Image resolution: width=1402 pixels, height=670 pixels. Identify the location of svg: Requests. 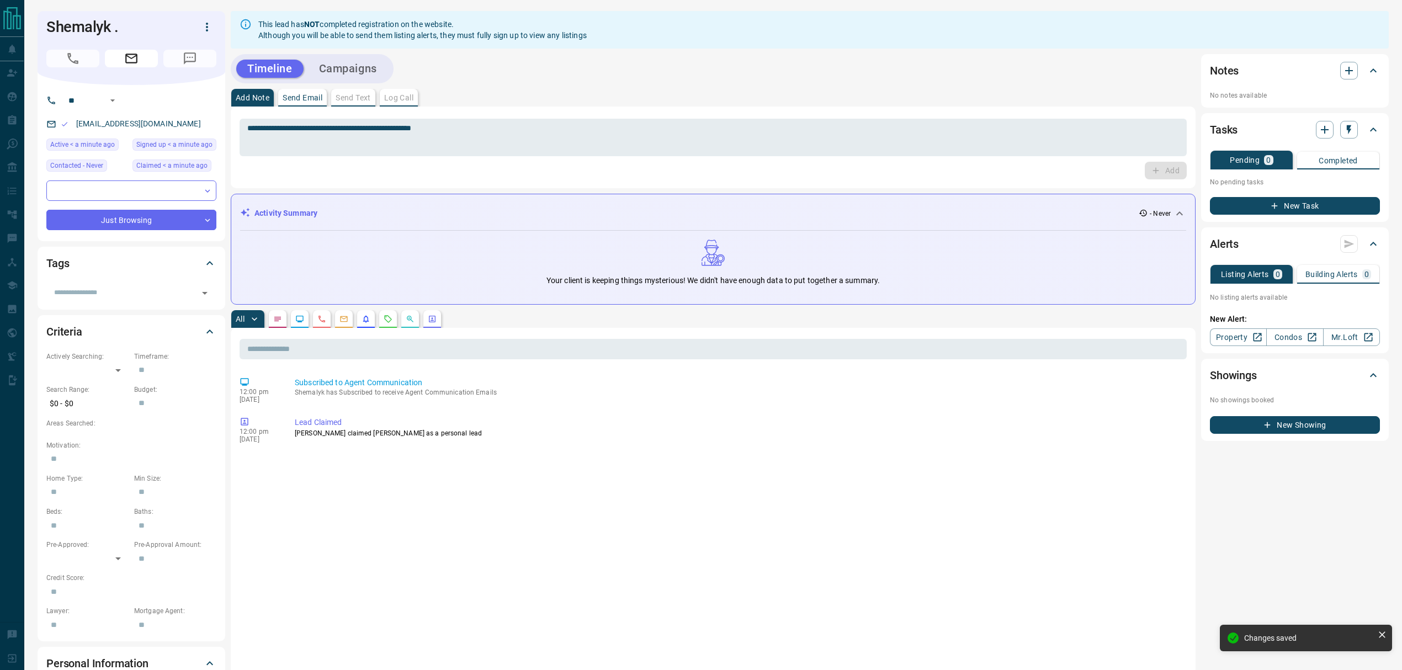
(388, 319).